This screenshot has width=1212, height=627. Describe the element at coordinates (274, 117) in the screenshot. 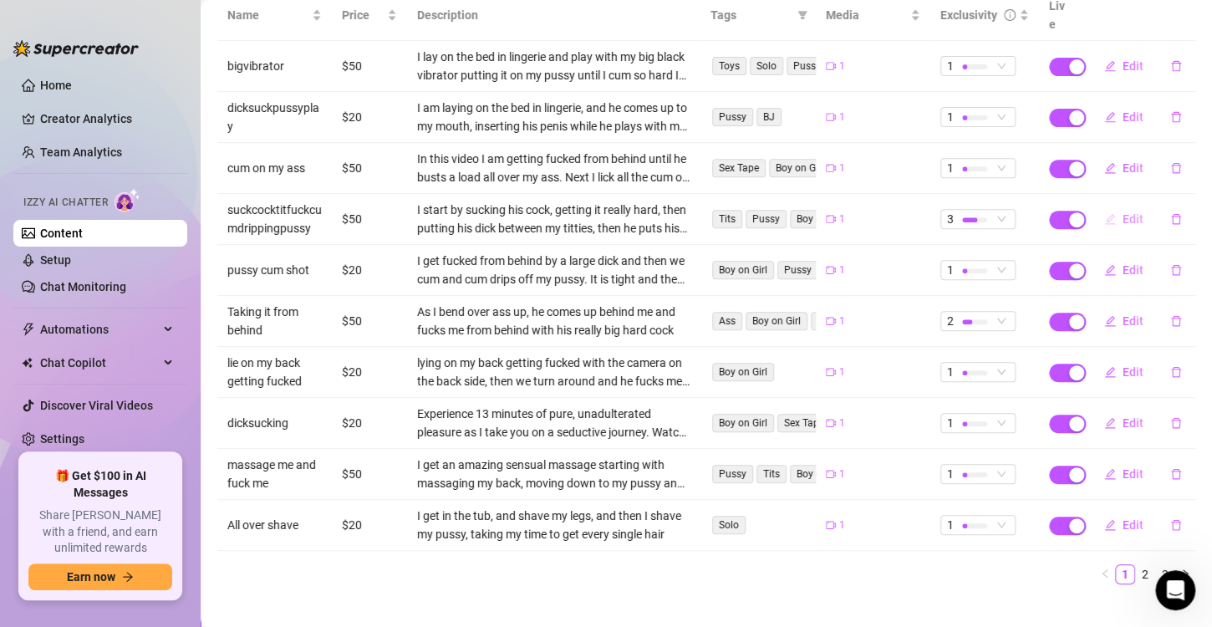

I see `td: dicksuckpussyplay` at that location.